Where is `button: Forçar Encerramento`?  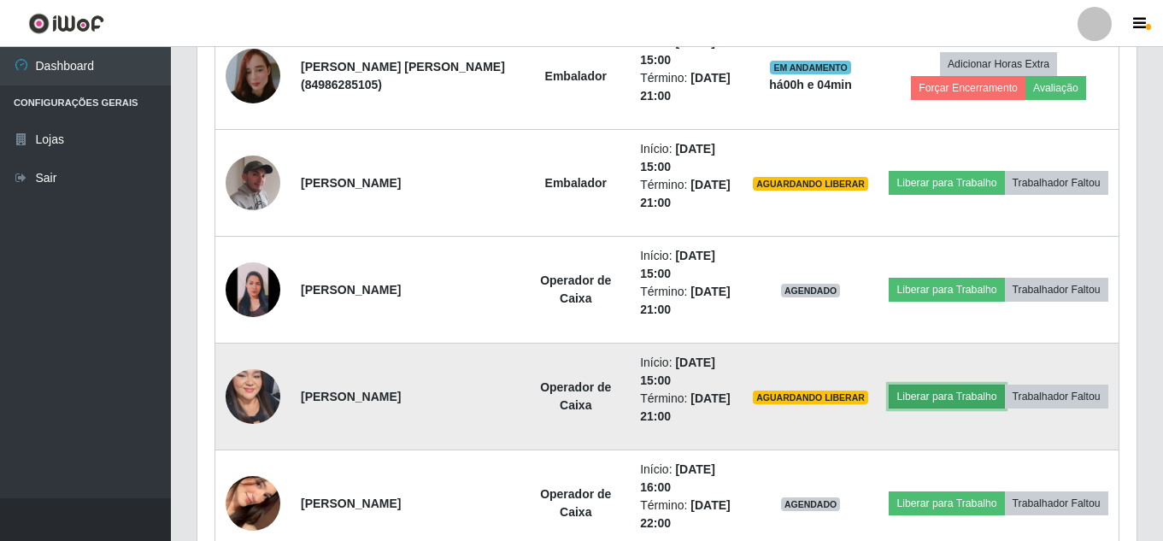 button: Forçar Encerramento is located at coordinates (968, 88).